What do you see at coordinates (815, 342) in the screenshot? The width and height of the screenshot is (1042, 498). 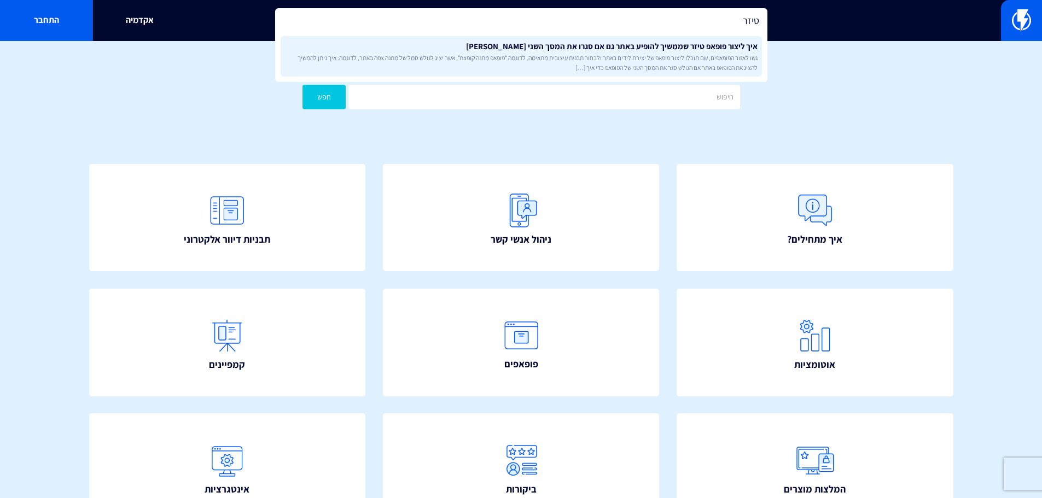 I see `a: אוטומציות` at bounding box center [815, 342].